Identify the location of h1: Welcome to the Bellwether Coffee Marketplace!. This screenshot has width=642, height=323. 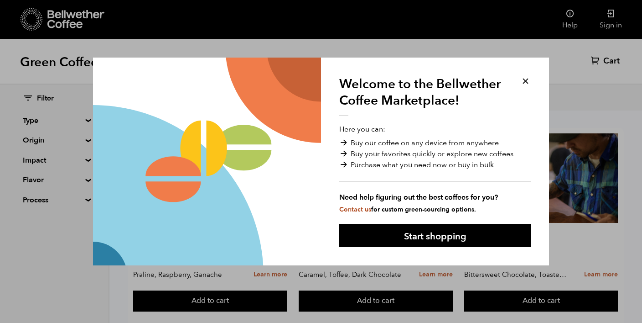
(424, 96).